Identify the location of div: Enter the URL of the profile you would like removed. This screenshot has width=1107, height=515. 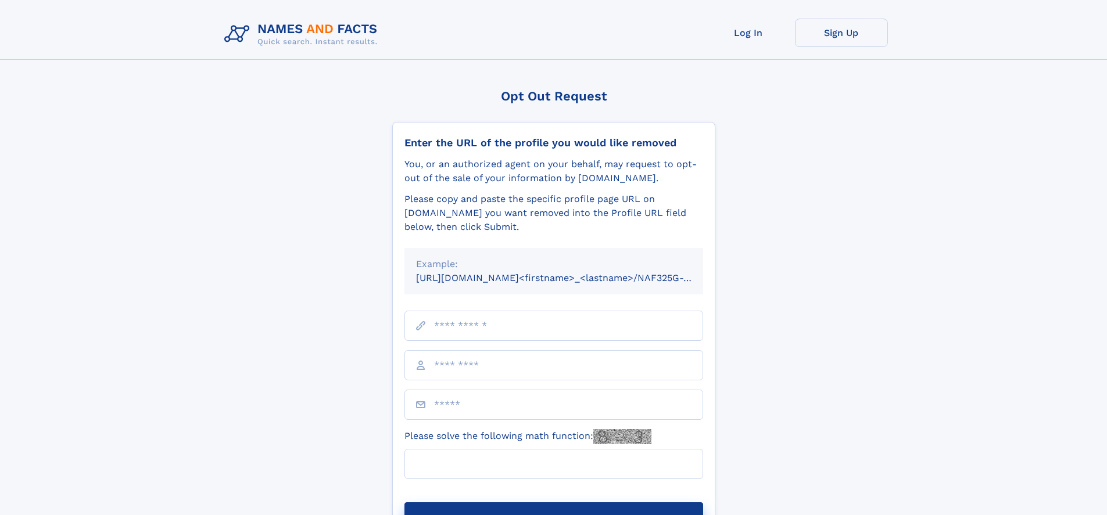
(554, 143).